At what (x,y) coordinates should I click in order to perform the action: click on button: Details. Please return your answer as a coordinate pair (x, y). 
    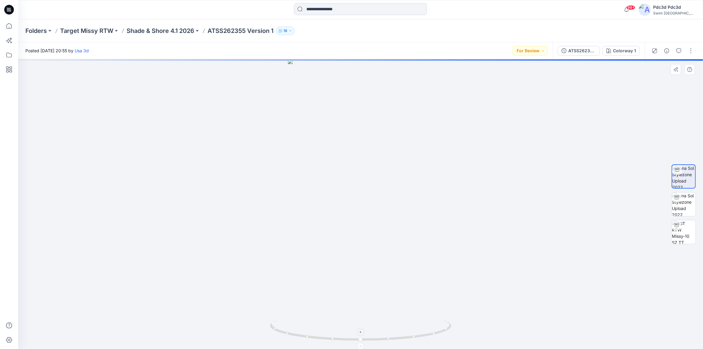
    Looking at the image, I should click on (667, 51).